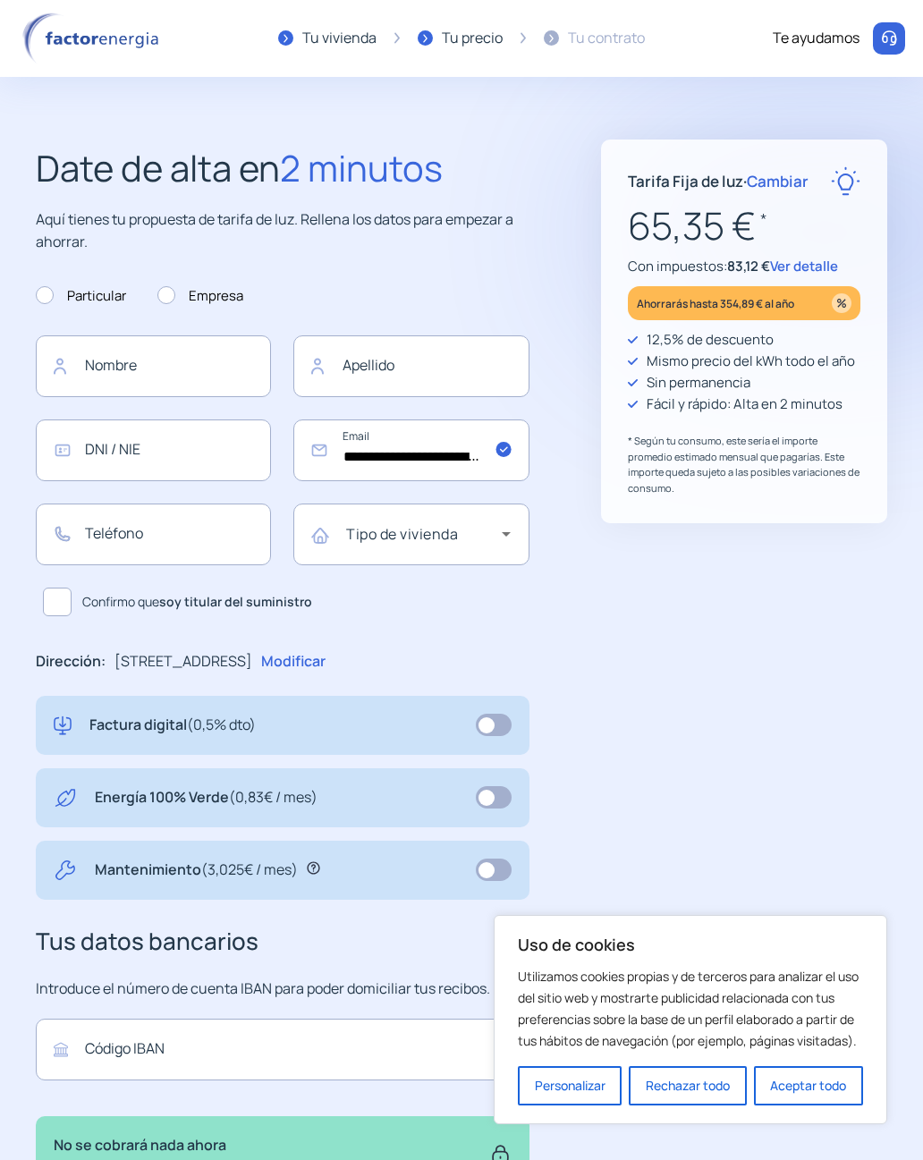 The image size is (923, 1160). Describe the element at coordinates (698, 383) in the screenshot. I see `p: Sin permanencia` at that location.